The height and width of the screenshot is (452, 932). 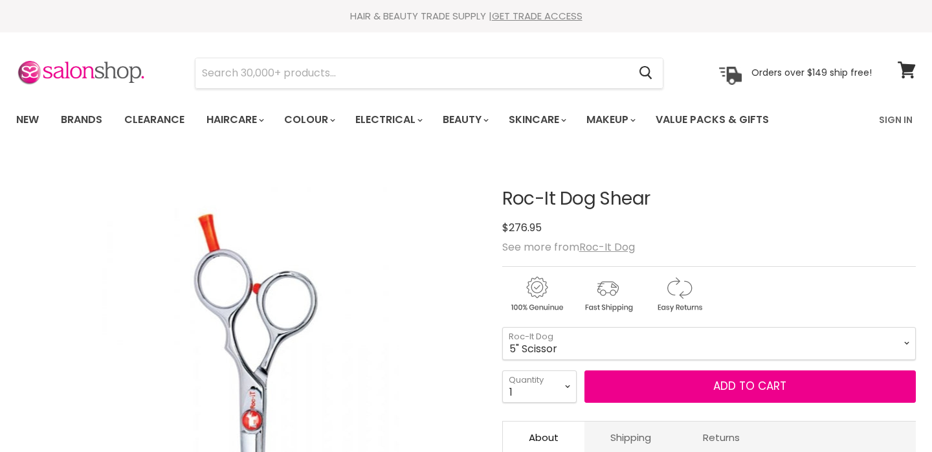 I want to click on a: Makeup, so click(x=610, y=120).